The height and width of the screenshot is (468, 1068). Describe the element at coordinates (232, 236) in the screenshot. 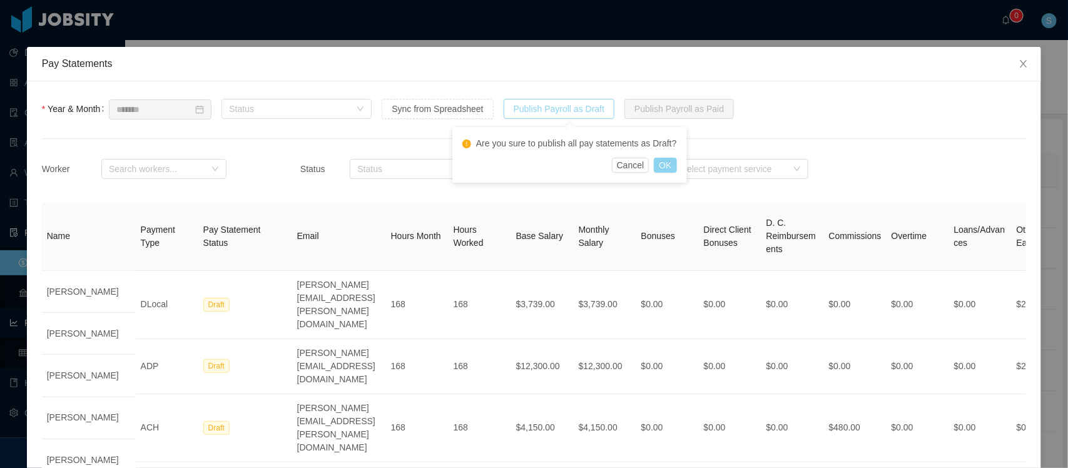

I see `span: Pay Statement Status` at that location.